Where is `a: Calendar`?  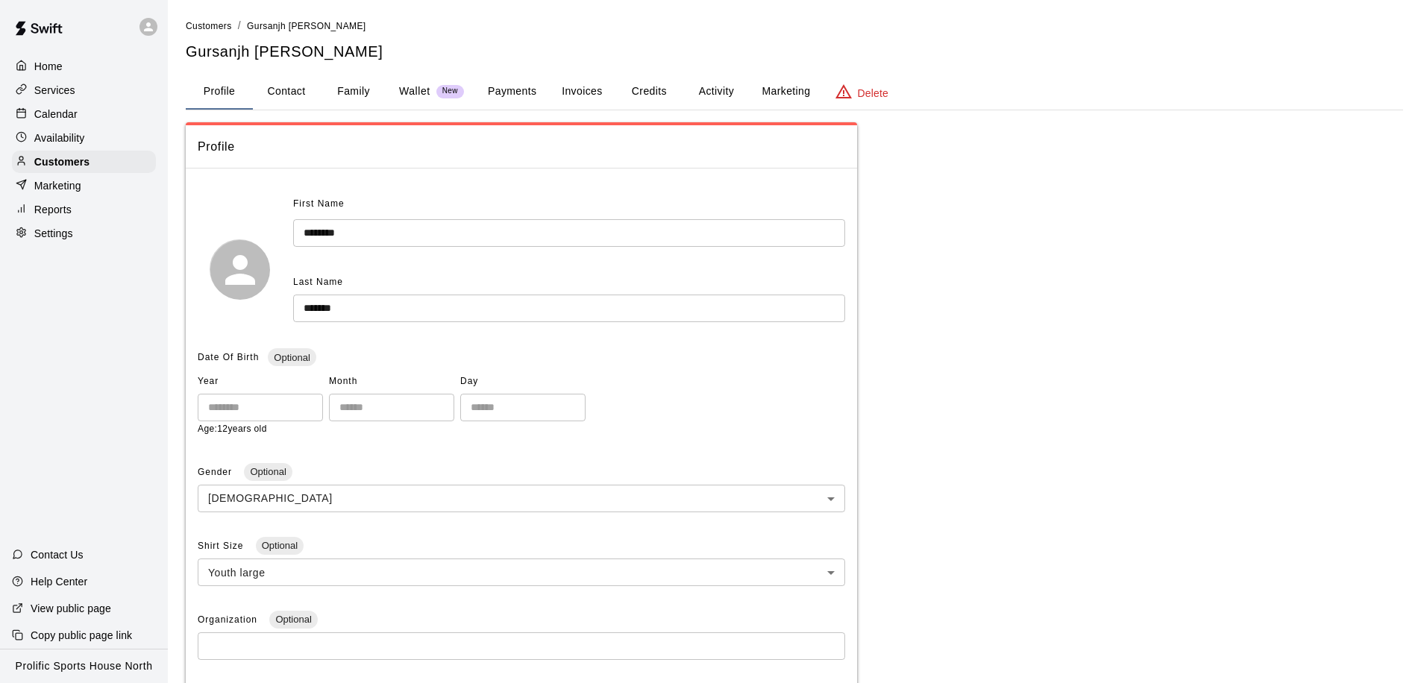
a: Calendar is located at coordinates (84, 114).